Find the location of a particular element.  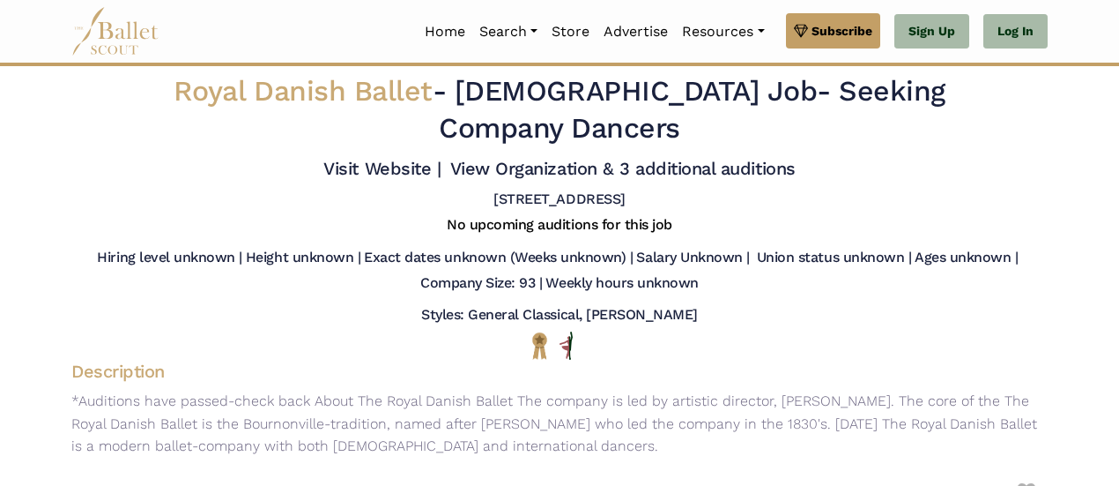

a: Log In is located at coordinates (1015, 32).